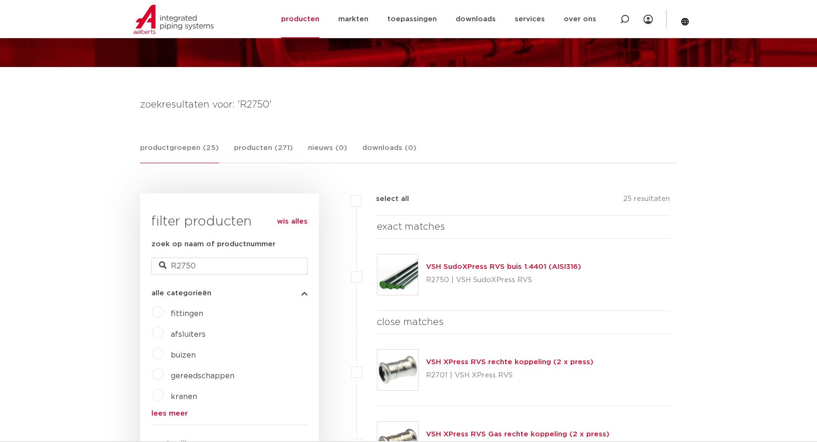 The image size is (817, 442). Describe the element at coordinates (229, 293) in the screenshot. I see `button: alle categorieën` at that location.